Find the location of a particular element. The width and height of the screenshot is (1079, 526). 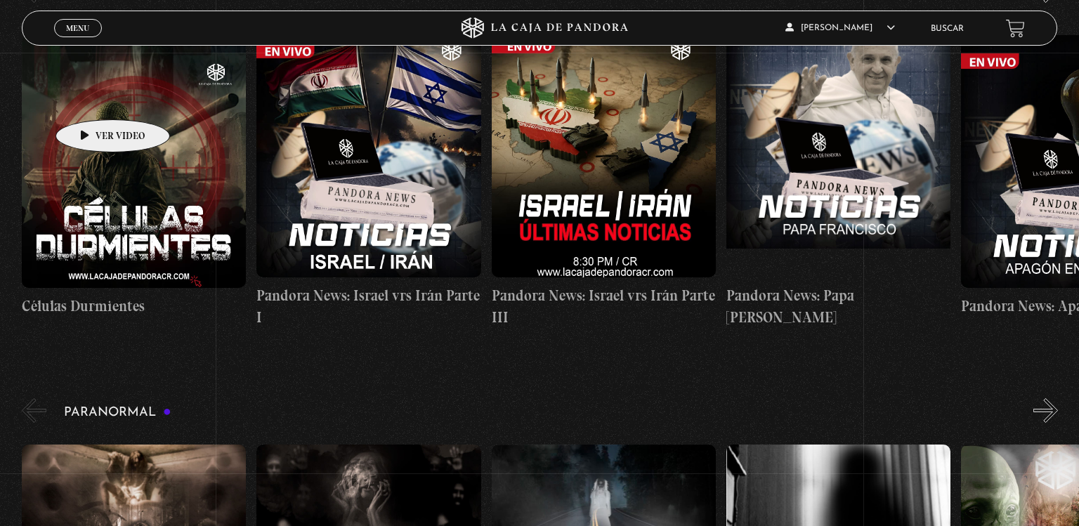

h4: Pandora News: Israel vrs Irán Parte III is located at coordinates (604, 306).